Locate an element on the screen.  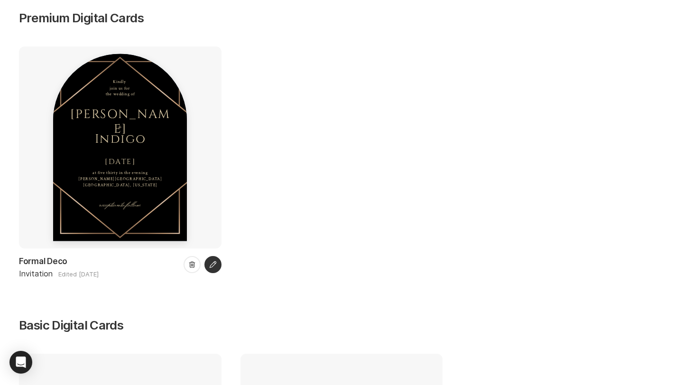
div: reception to follow is located at coordinates (120, 205).